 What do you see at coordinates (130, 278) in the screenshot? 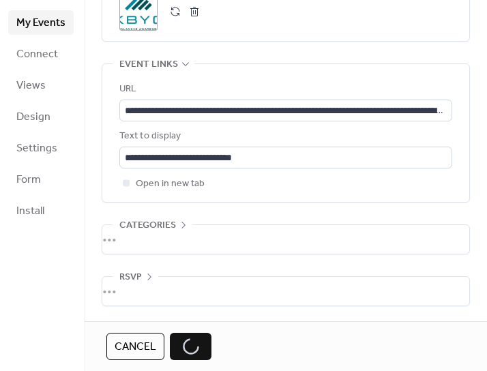
I see `span: RSVP` at bounding box center [130, 278].